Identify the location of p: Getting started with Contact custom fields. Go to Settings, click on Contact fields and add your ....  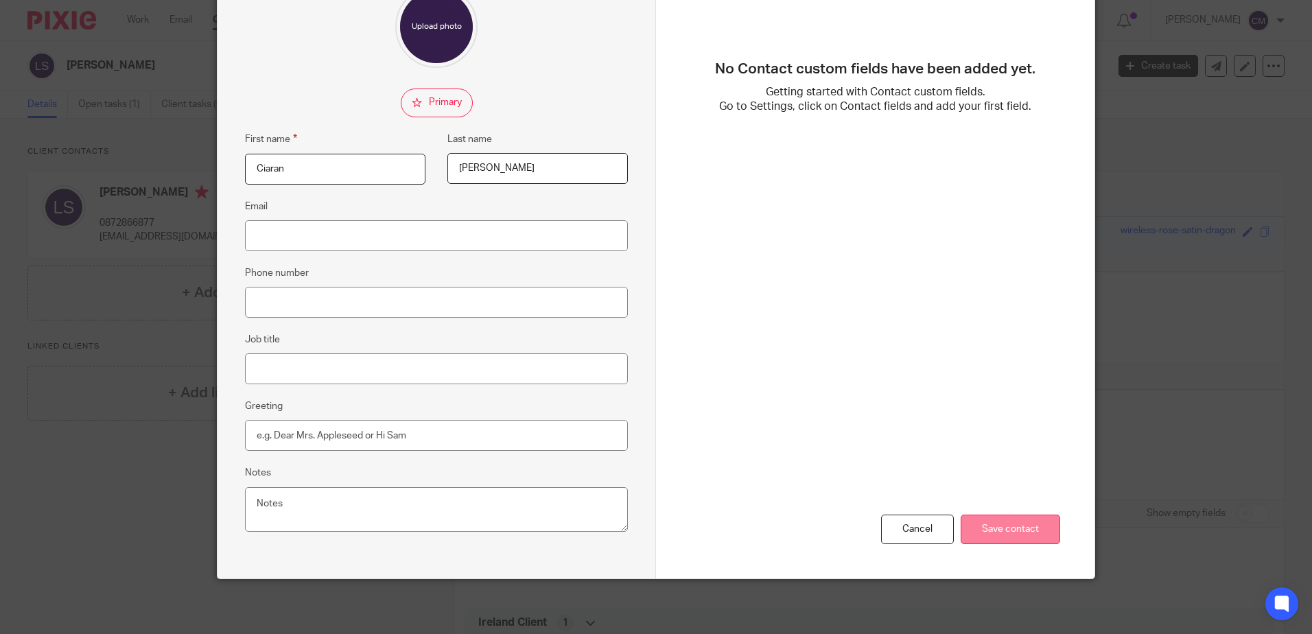
(875, 99).